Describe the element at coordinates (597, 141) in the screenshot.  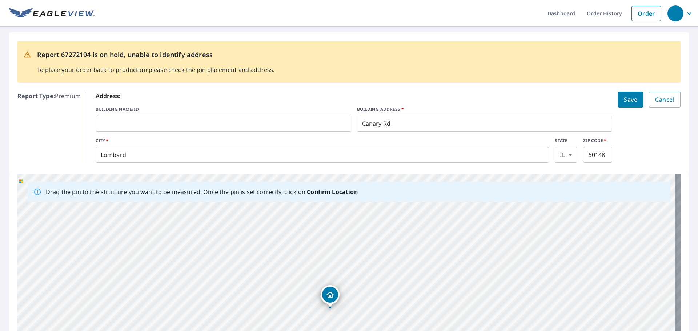
I see `label: ZIP CODE` at that location.